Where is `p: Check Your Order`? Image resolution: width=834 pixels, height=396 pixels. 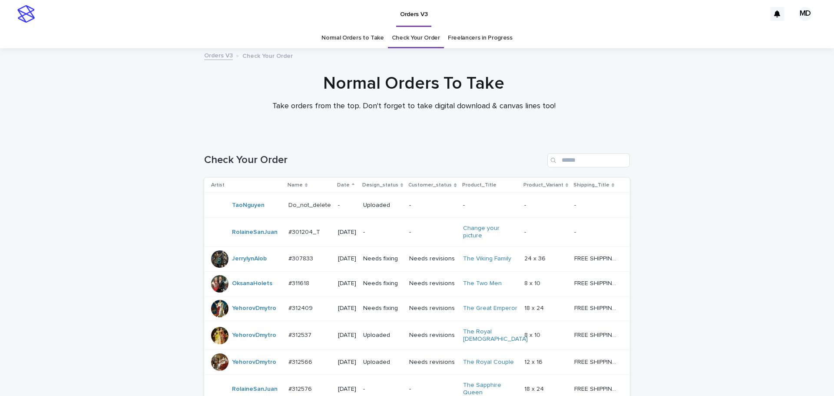
p: Check Your Order is located at coordinates (268, 55).